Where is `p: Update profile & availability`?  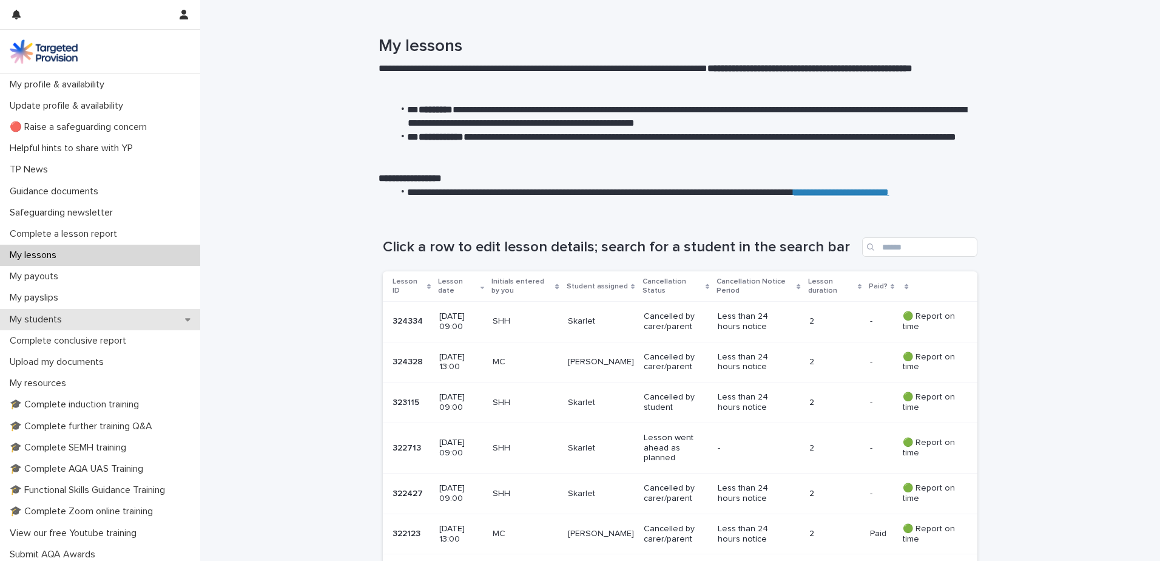 p: Update profile & availability is located at coordinates (69, 106).